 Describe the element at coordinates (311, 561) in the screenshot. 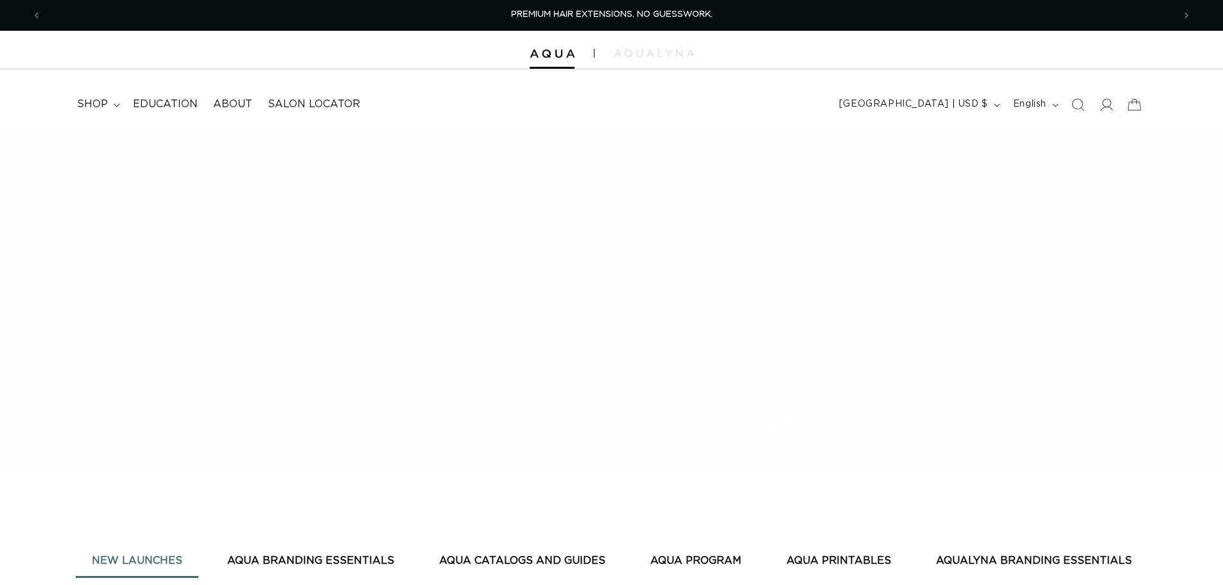

I see `button: AQUA BRANDING ESSENTIALS` at that location.